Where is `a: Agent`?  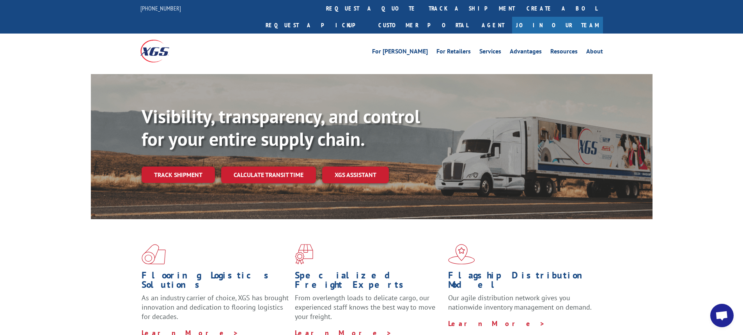
a: Agent is located at coordinates (493, 25).